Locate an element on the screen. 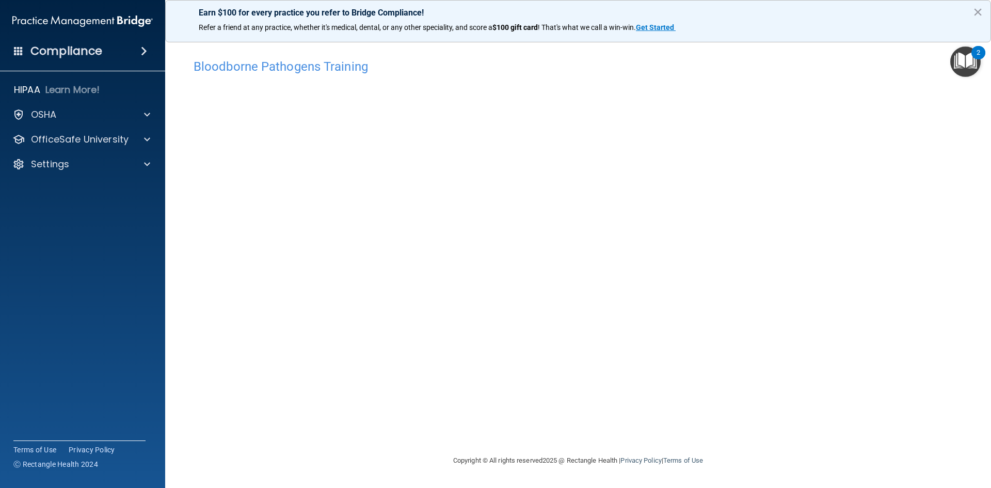  button: Close is located at coordinates (977, 12).